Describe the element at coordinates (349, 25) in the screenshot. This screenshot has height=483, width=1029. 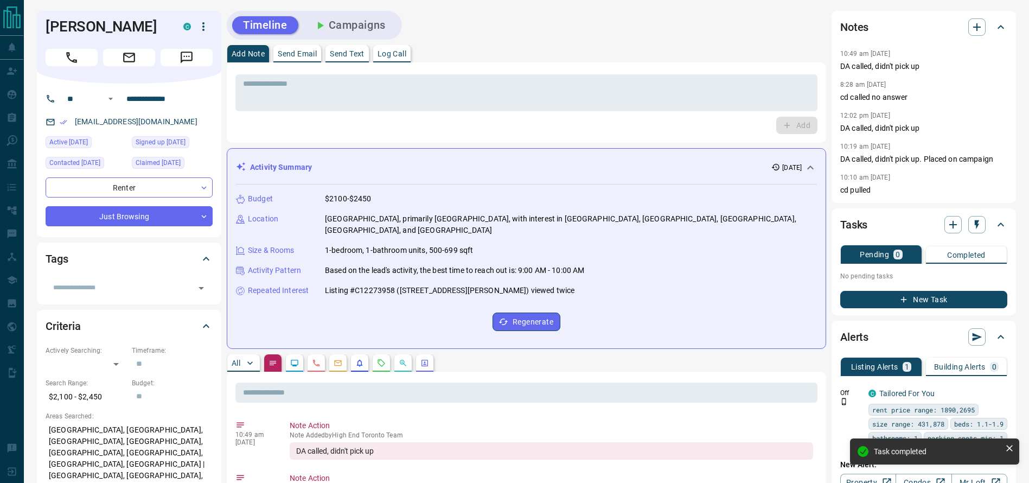
I see `button: Campaigns` at that location.